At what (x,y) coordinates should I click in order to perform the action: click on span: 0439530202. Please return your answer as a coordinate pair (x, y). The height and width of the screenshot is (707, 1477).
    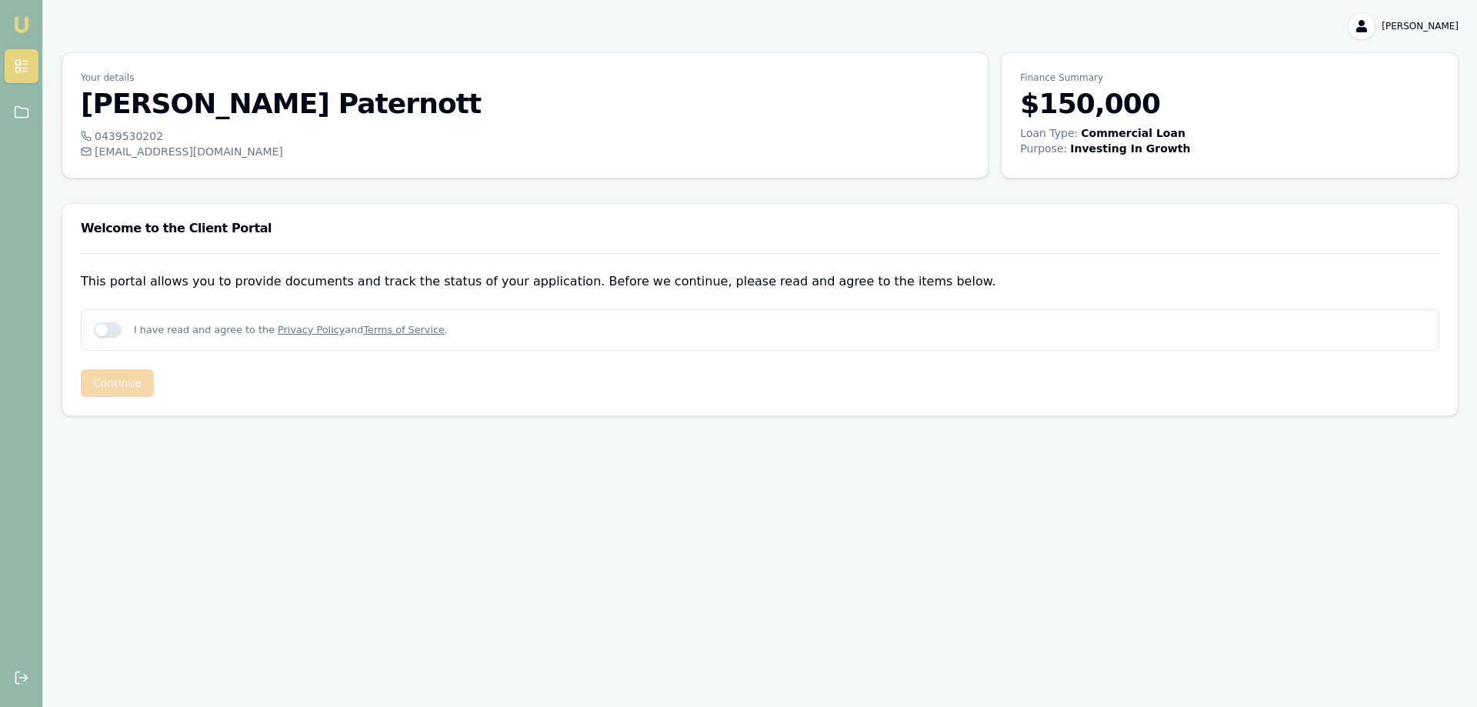
    Looking at the image, I should click on (128, 136).